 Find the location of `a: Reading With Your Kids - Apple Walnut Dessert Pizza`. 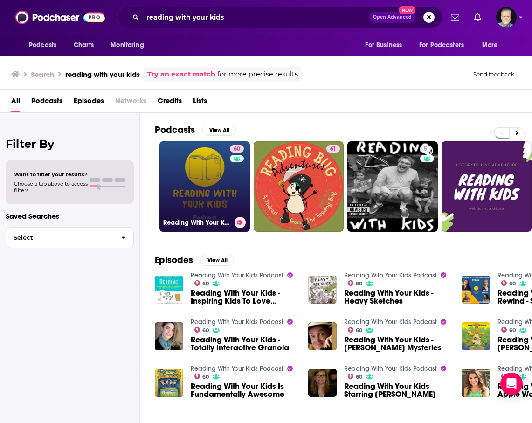

a: Reading With Your Kids - Apple Walnut Dessert Pizza is located at coordinates (475, 383).